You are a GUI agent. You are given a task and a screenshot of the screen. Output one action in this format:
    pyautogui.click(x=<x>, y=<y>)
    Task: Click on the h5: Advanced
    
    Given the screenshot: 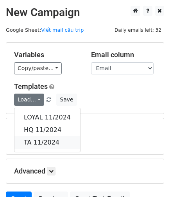 What is the action you would take?
    pyautogui.click(x=85, y=171)
    